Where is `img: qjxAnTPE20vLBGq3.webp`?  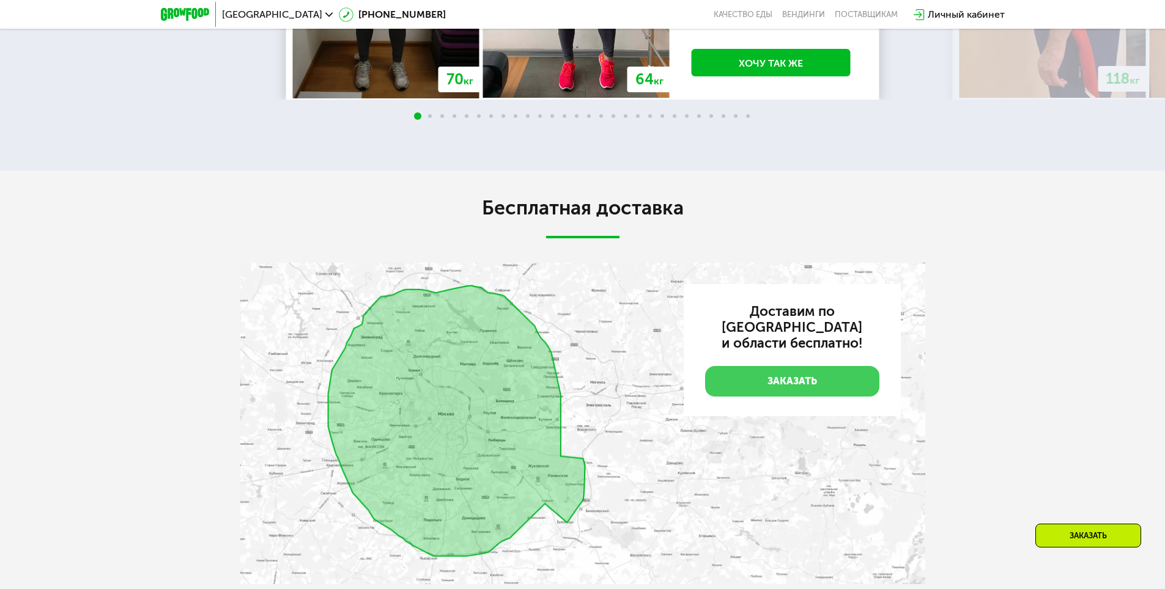
img: qjxAnTPE20vLBGq3.webp is located at coordinates (583, 424).